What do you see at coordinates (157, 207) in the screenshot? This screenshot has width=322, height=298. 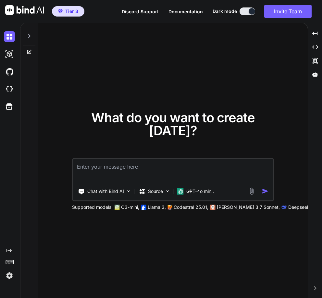 I see `p: Llama 3,` at bounding box center [157, 207].